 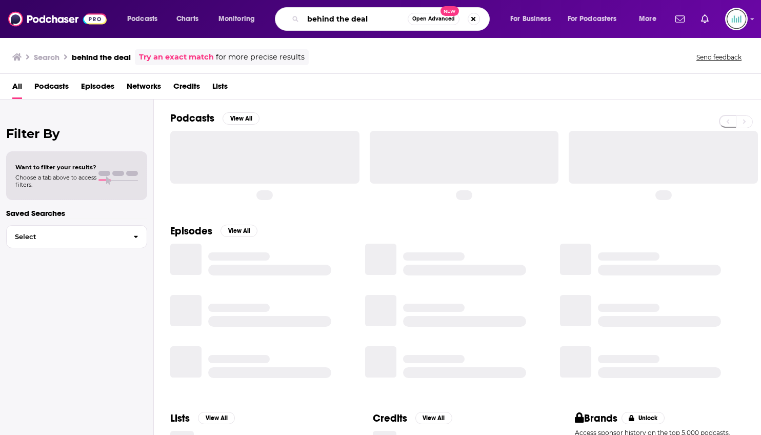 What do you see at coordinates (356, 19) in the screenshot?
I see `input: Search podcasts, credits, & more...` at bounding box center [356, 19].